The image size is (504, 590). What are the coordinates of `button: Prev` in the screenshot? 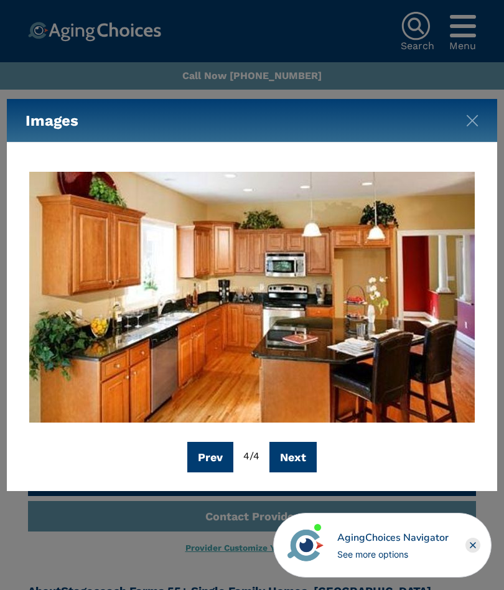 It's located at (210, 457).